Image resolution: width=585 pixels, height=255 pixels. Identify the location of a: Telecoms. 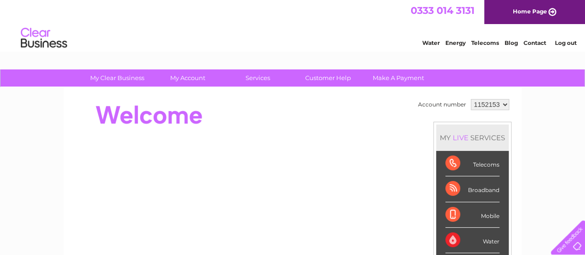
(485, 43).